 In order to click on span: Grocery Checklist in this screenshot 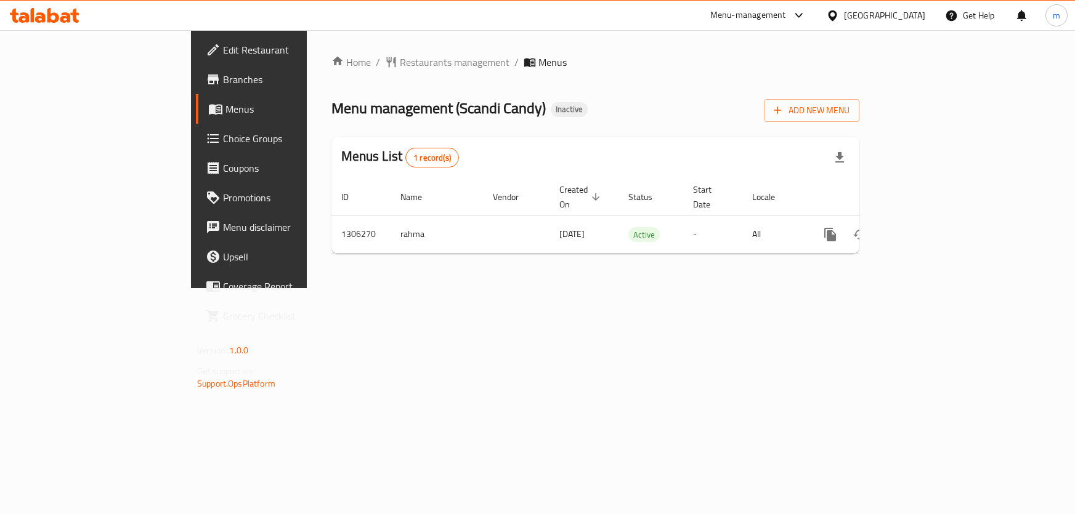, I will do `click(291, 316)`.